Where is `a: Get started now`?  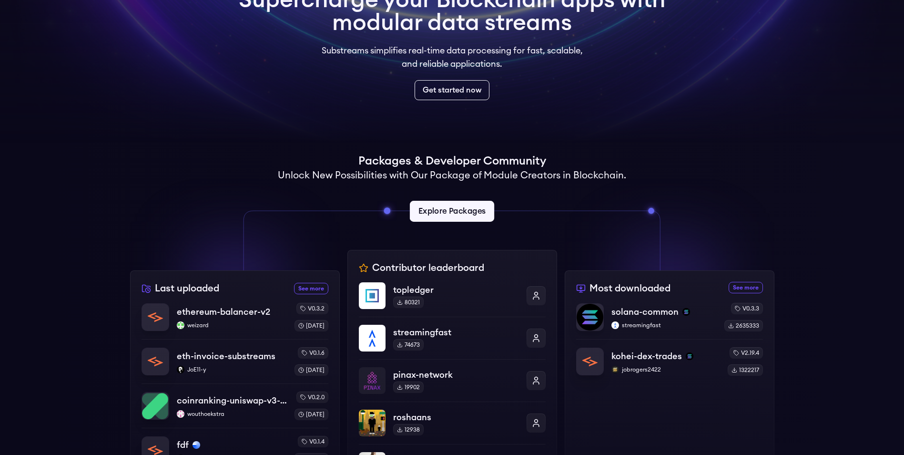 a: Get started now is located at coordinates (452, 90).